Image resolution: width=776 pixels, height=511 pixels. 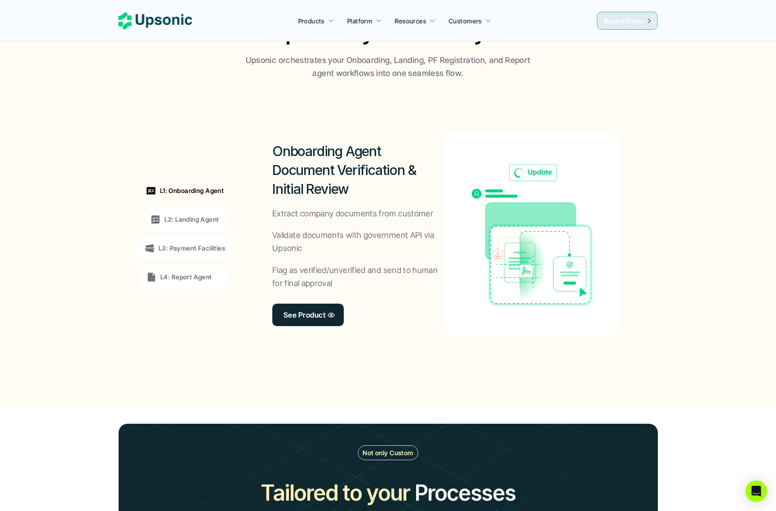 I want to click on p: Validate documents with government API via Upsonic, so click(x=357, y=242).